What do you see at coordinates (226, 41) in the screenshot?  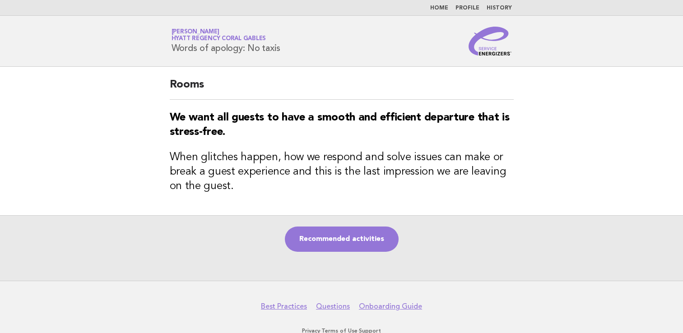 I see `h1: Words of apology: No taxis` at bounding box center [226, 41].